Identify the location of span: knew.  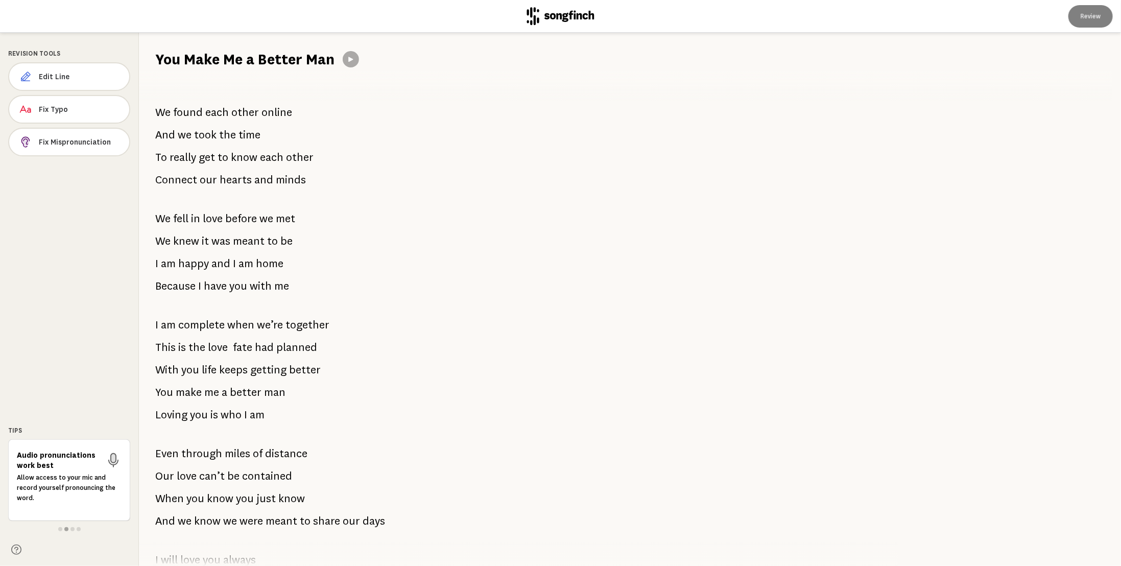
(186, 241).